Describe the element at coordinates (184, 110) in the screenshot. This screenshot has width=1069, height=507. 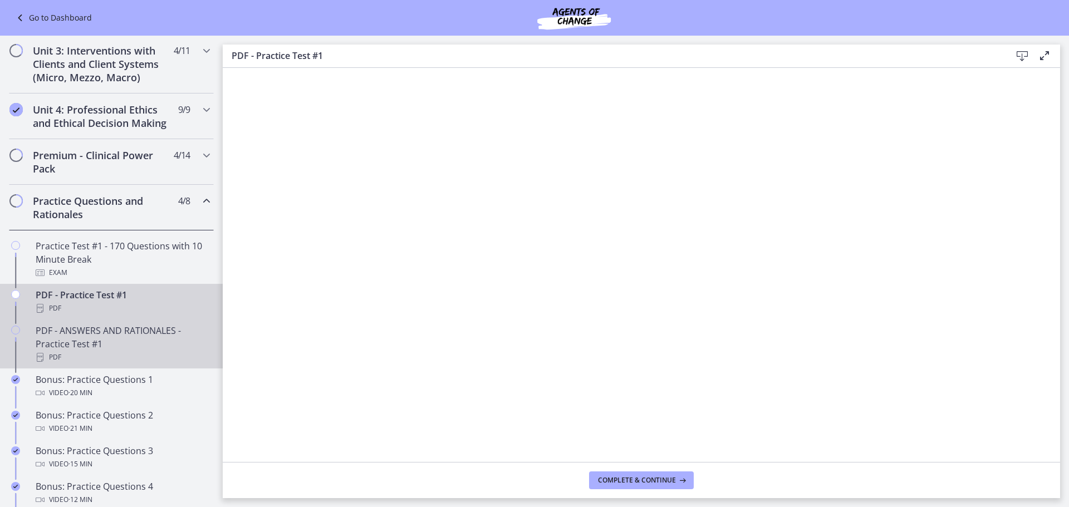
I see `span: 9 / 9` at that location.